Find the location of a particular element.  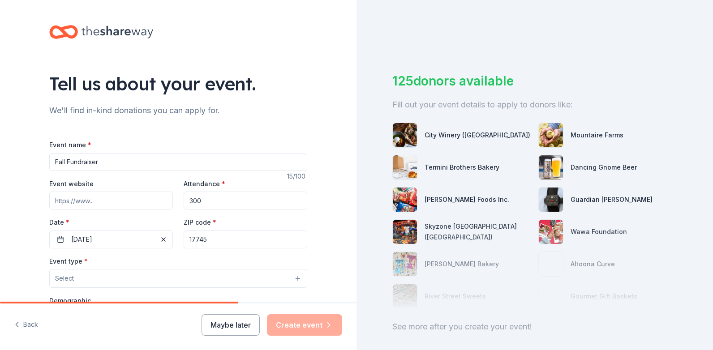

label: Date is located at coordinates (111, 223).